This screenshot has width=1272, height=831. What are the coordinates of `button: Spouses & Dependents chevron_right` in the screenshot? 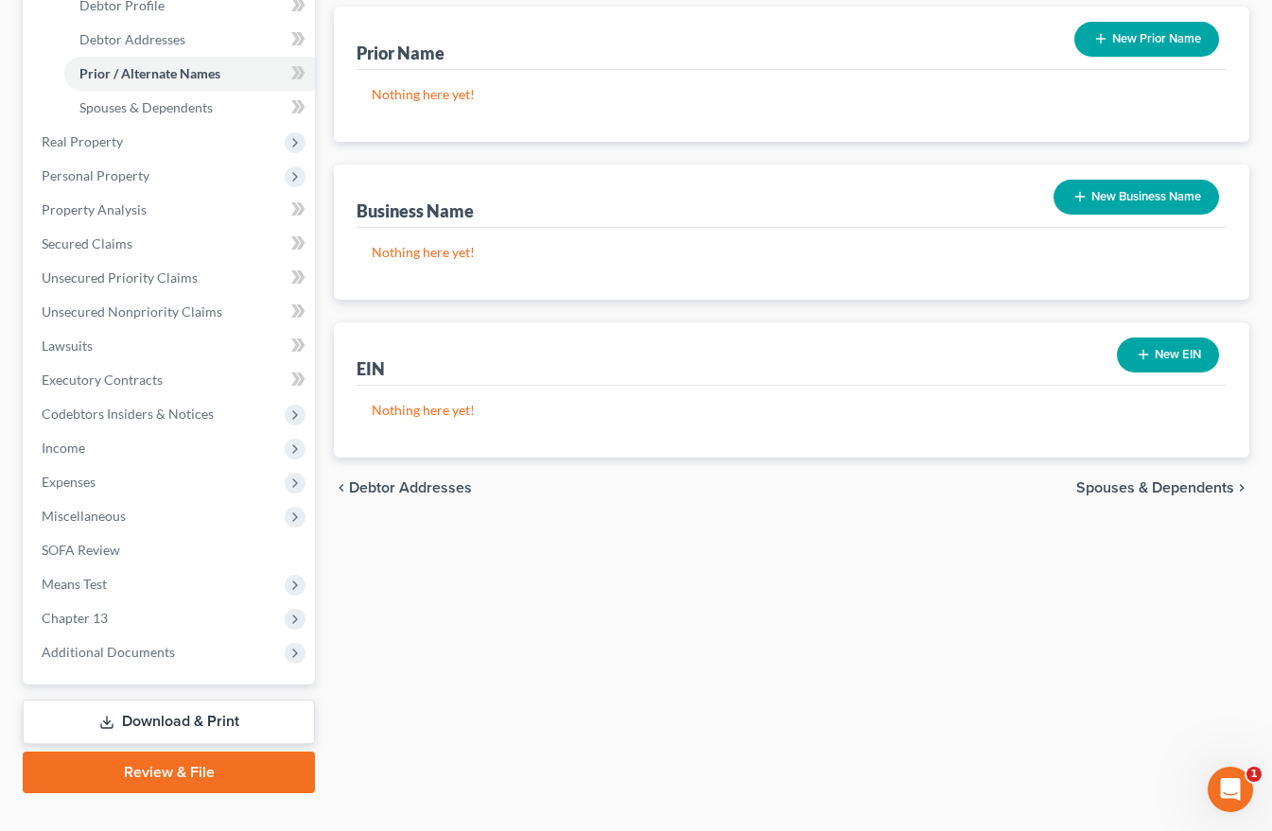 It's located at (1162, 488).